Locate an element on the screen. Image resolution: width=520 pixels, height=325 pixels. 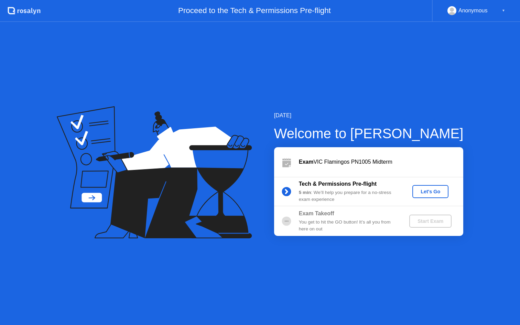
div: Anonymous is located at coordinates (473, 11).